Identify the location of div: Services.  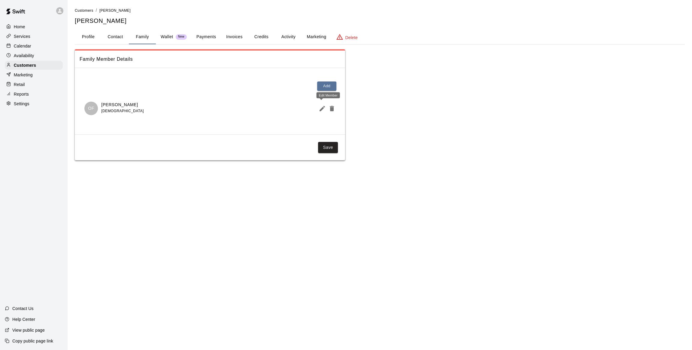
(34, 36).